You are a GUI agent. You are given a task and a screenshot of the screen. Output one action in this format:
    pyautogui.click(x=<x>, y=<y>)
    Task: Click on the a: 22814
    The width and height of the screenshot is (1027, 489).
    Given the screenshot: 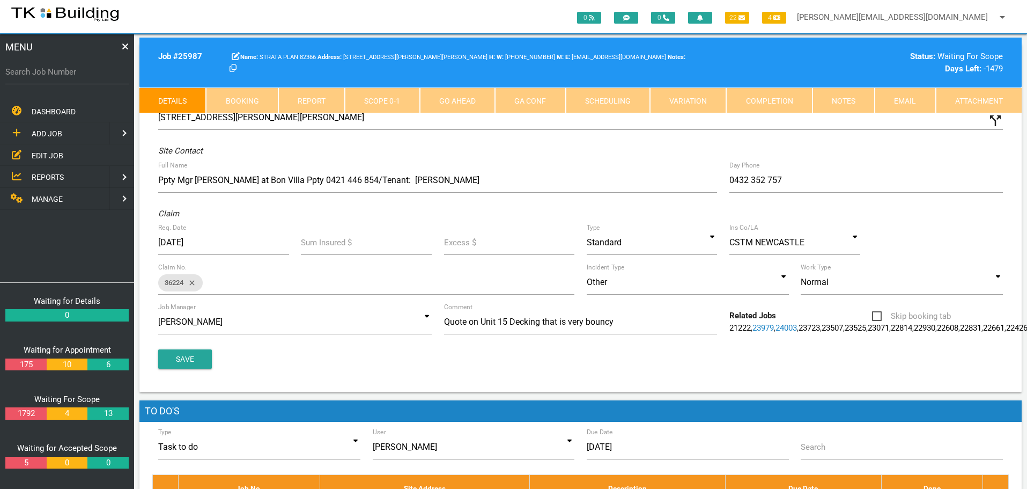 What is the action you would take?
    pyautogui.click(x=902, y=328)
    